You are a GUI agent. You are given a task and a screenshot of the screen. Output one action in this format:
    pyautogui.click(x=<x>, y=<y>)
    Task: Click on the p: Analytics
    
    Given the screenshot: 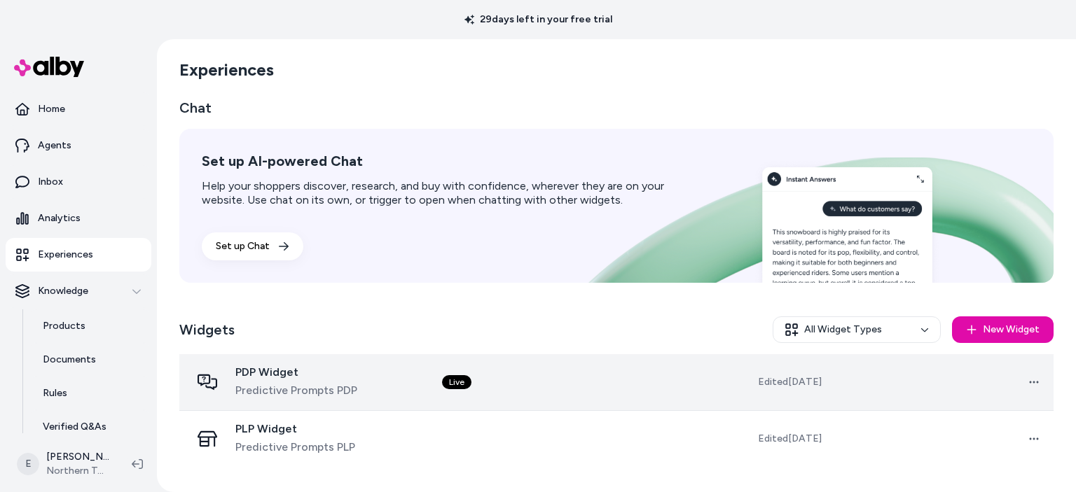 What is the action you would take?
    pyautogui.click(x=59, y=219)
    